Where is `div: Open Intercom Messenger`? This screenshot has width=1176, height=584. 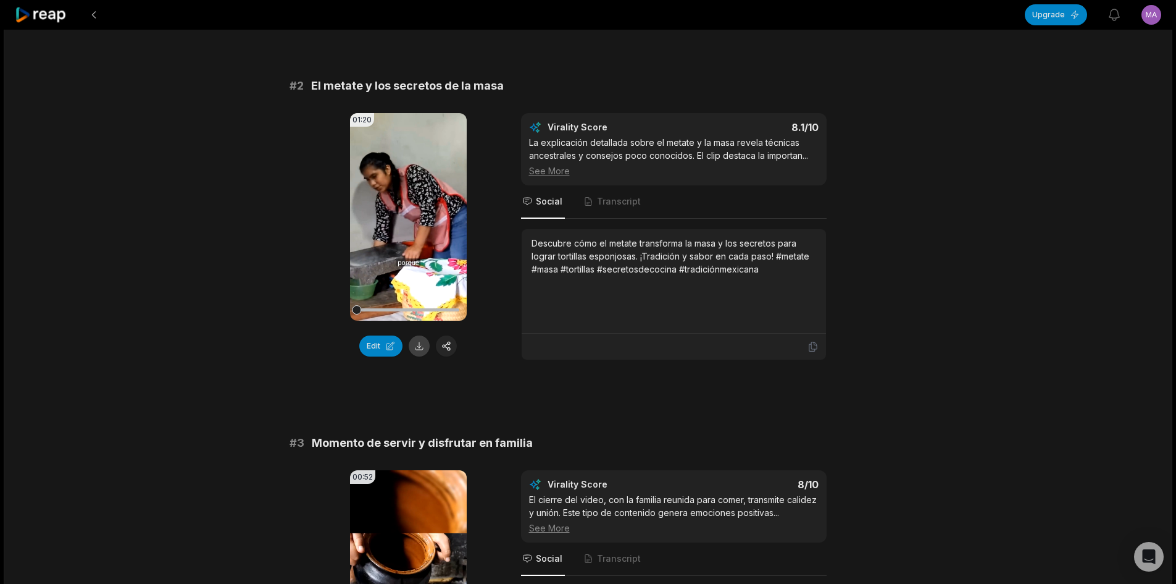
div: Open Intercom Messenger is located at coordinates (1149, 556).